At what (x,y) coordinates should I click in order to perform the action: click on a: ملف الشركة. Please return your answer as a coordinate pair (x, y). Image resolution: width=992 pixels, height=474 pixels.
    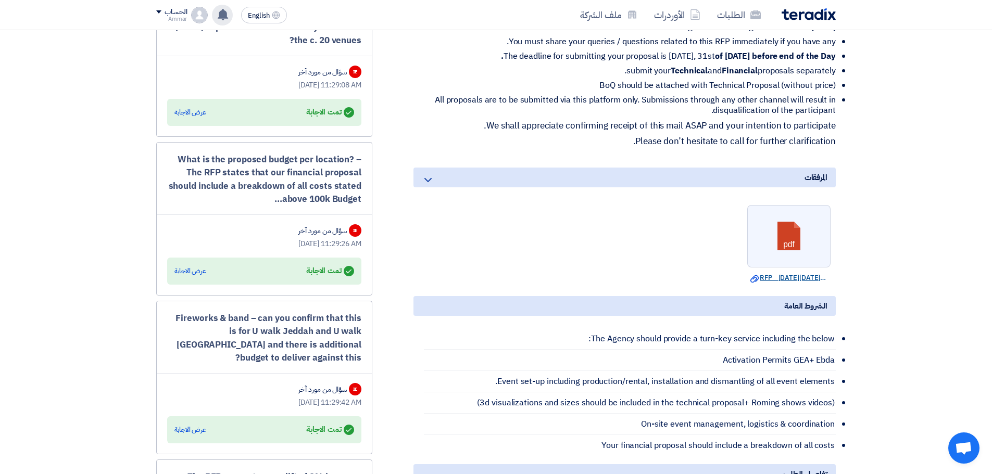
    Looking at the image, I should click on (609, 15).